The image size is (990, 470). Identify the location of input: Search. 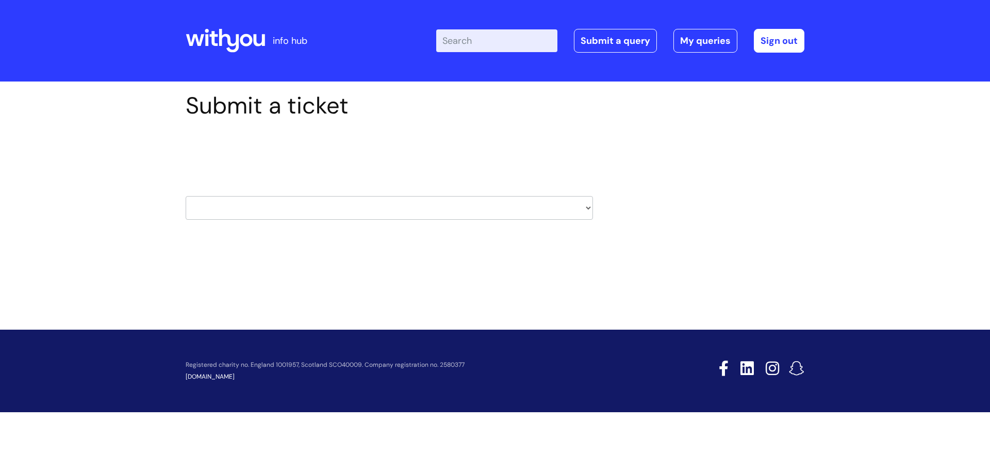
(497, 41).